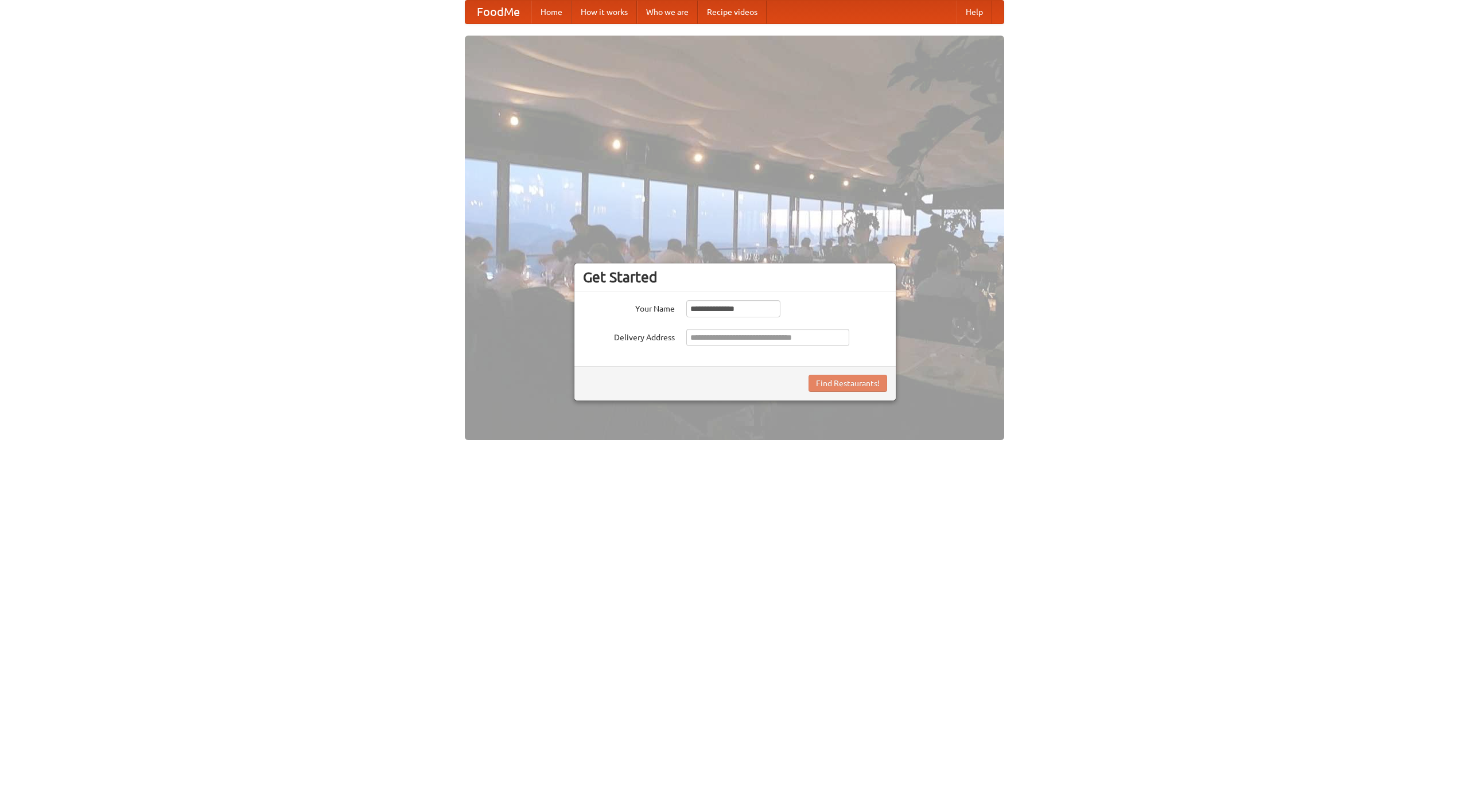 The image size is (1469, 812). Describe the element at coordinates (605, 12) in the screenshot. I see `a: How it works` at that location.